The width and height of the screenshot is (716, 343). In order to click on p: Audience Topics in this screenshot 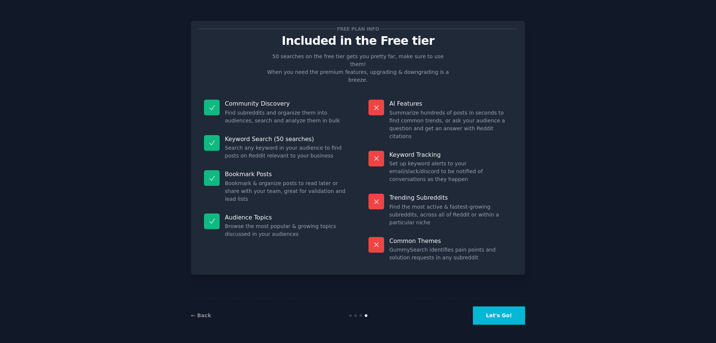, I will do `click(286, 217)`.